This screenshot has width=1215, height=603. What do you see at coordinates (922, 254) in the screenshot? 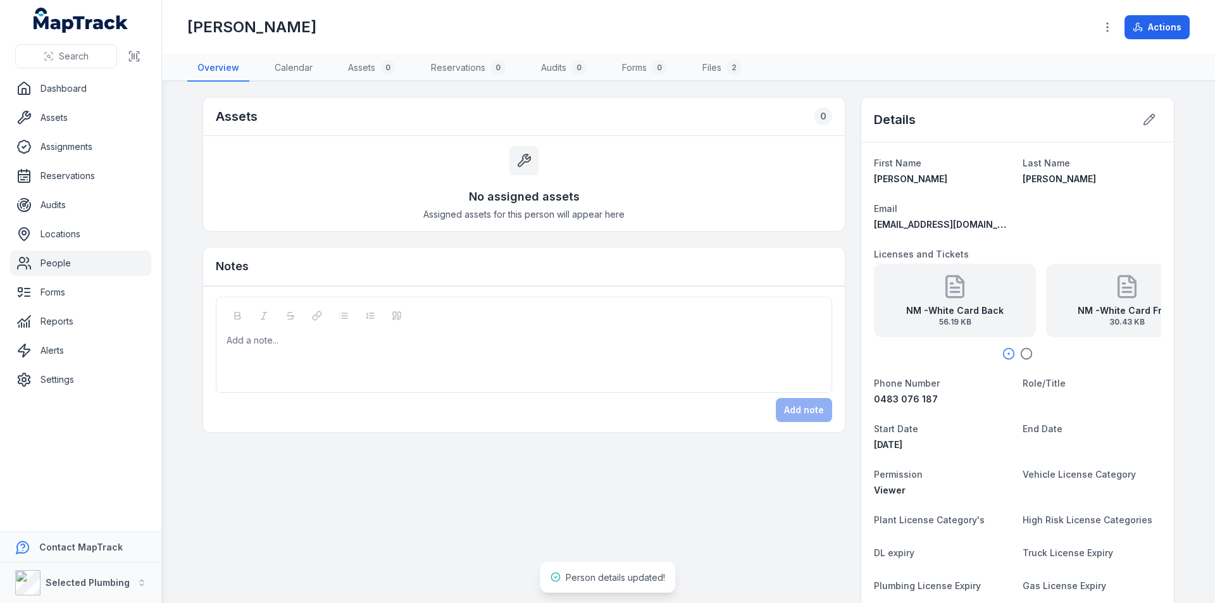
I see `span: Licenses and Tickets` at bounding box center [922, 254].